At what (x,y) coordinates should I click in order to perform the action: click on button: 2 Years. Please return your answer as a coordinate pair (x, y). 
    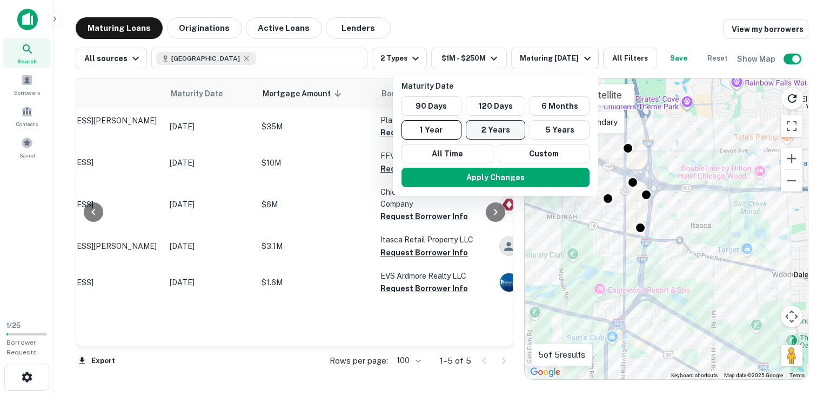
    Looking at the image, I should click on (496, 130).